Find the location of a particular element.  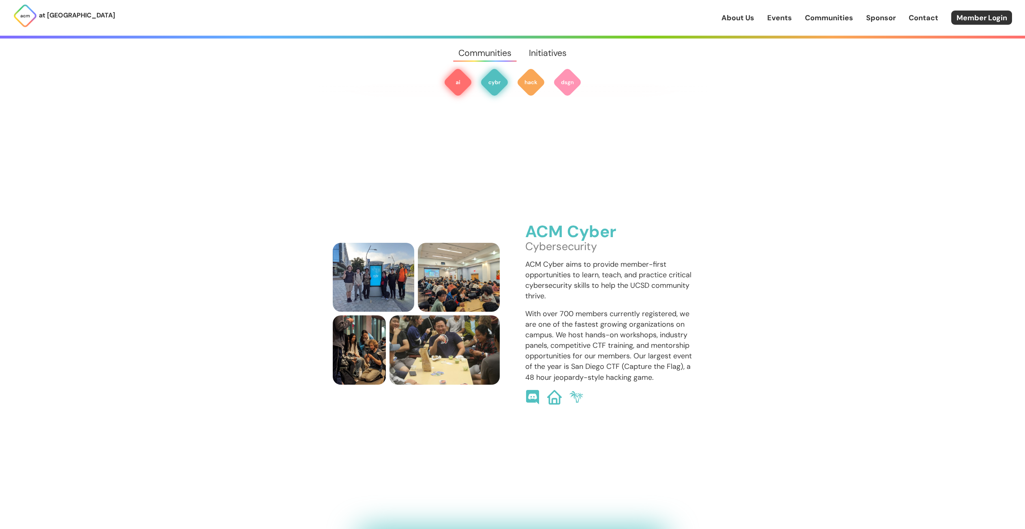

img: ACM Logo is located at coordinates (25, 16).